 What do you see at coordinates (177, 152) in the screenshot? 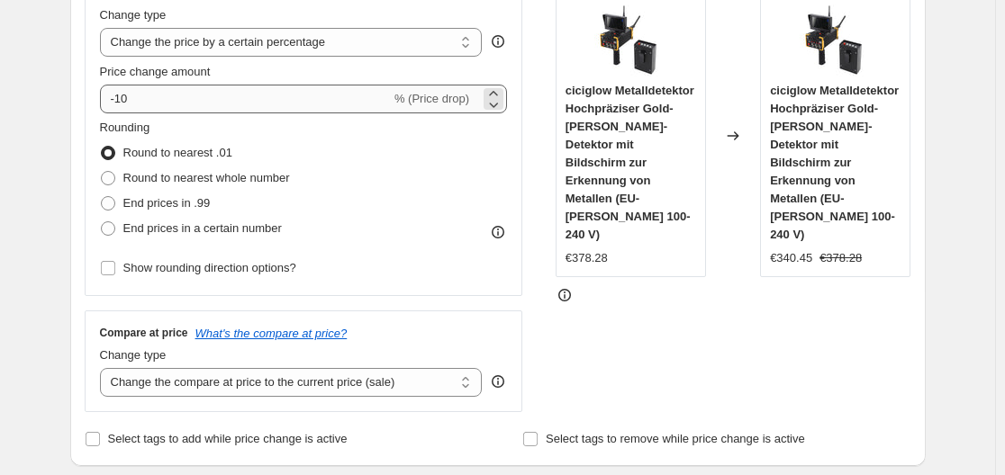
I see `span: Round to nearest .01` at bounding box center [177, 152].